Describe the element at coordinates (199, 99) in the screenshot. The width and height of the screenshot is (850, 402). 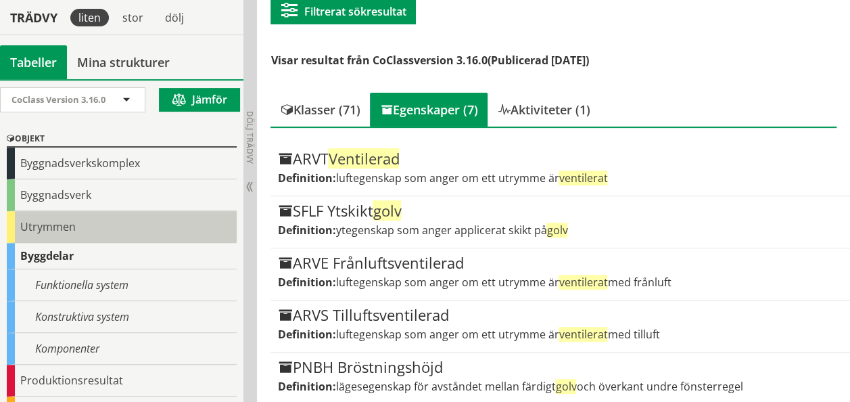
I see `button: Jämför` at that location.